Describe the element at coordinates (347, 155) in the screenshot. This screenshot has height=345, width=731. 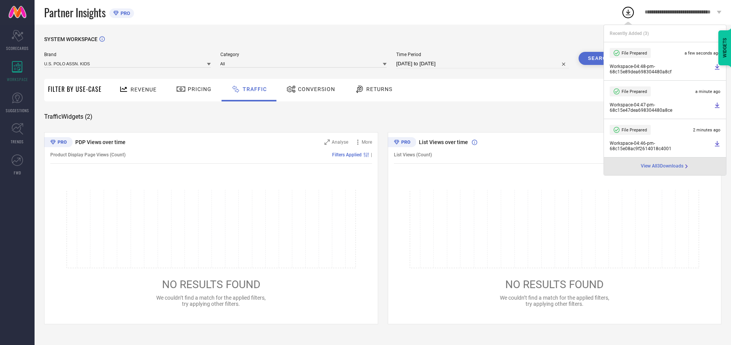
I see `span: Filters Applied` at that location.